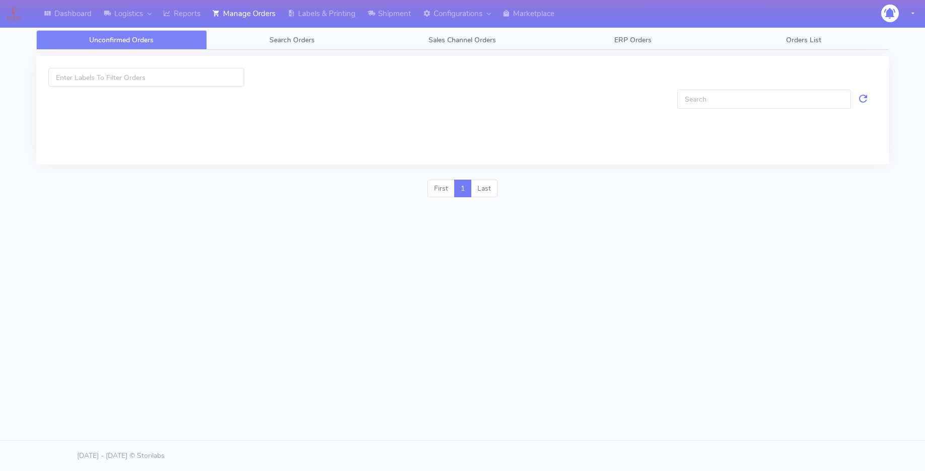 The height and width of the screenshot is (471, 925). What do you see at coordinates (121, 40) in the screenshot?
I see `span: Unconfirmed Orders` at bounding box center [121, 40].